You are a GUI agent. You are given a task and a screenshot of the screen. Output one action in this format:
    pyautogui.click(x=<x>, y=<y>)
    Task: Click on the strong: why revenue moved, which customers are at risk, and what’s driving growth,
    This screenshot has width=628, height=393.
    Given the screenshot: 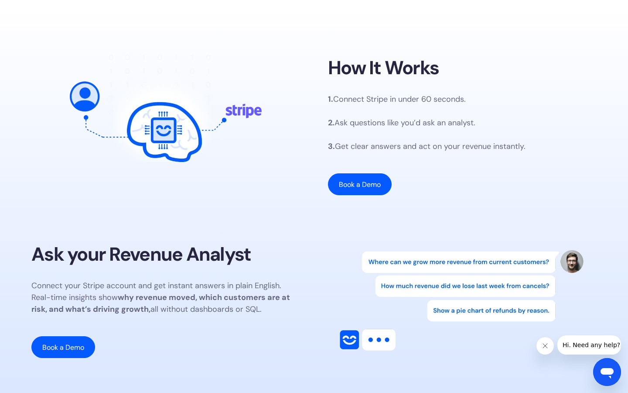 What is the action you would take?
    pyautogui.click(x=161, y=303)
    